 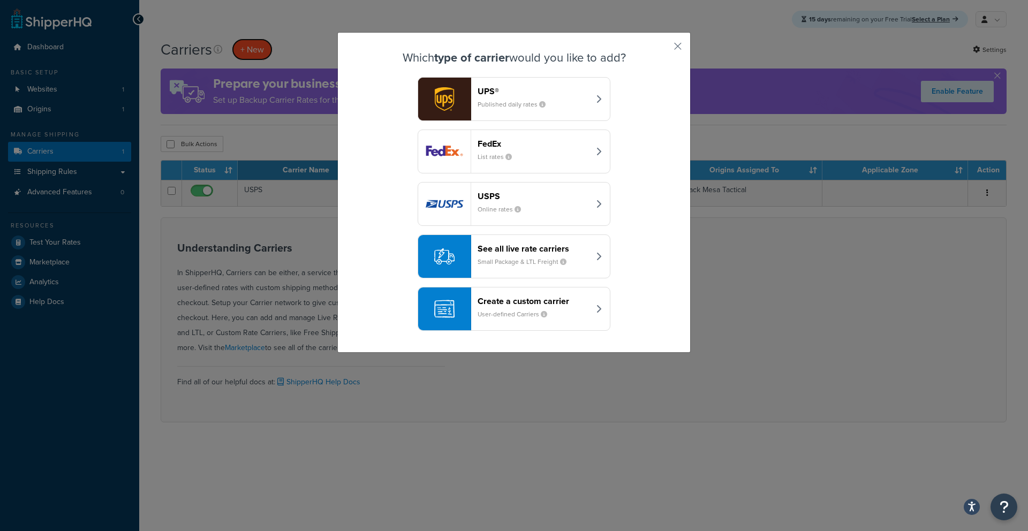 What do you see at coordinates (514, 152) in the screenshot?
I see `button: fedEx logoFedExList rates` at bounding box center [514, 152].